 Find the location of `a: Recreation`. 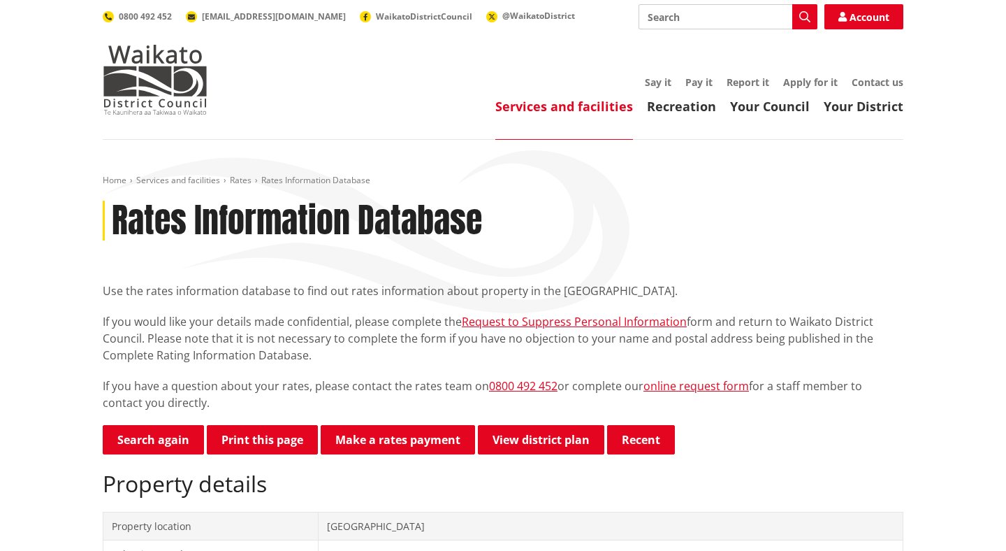

a: Recreation is located at coordinates (681, 106).